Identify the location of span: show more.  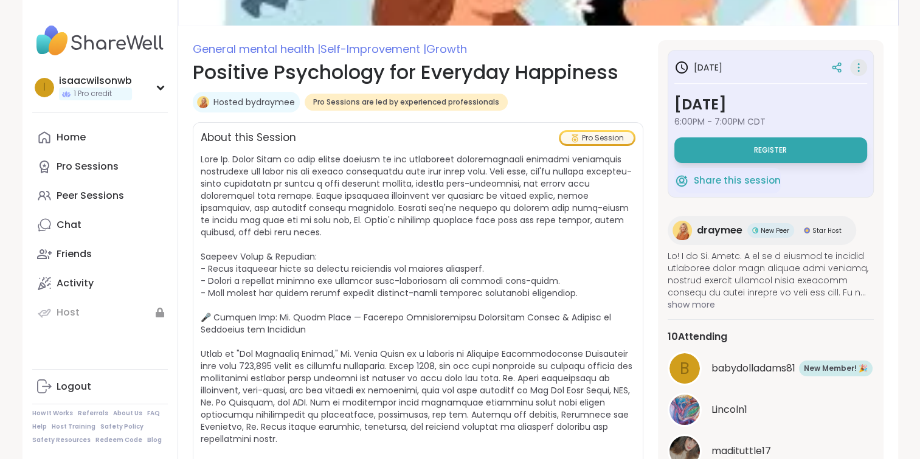
(771, 305).